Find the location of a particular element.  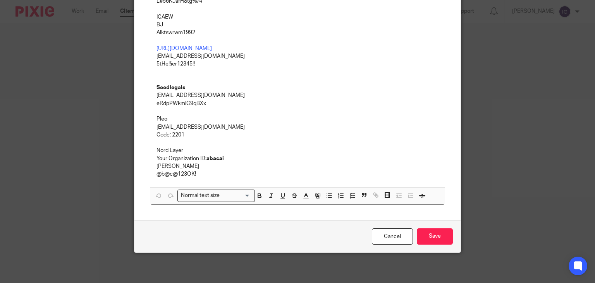

p: Code: 2201 is located at coordinates (297, 139).